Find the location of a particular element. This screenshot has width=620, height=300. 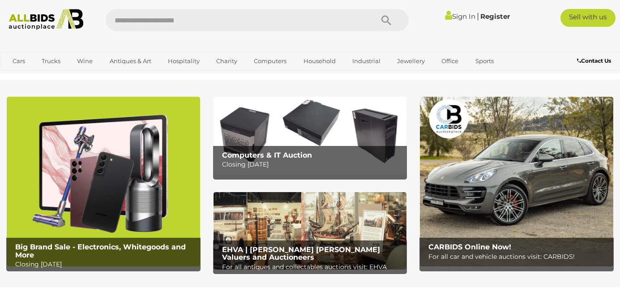

a: Trucks is located at coordinates (51, 61).